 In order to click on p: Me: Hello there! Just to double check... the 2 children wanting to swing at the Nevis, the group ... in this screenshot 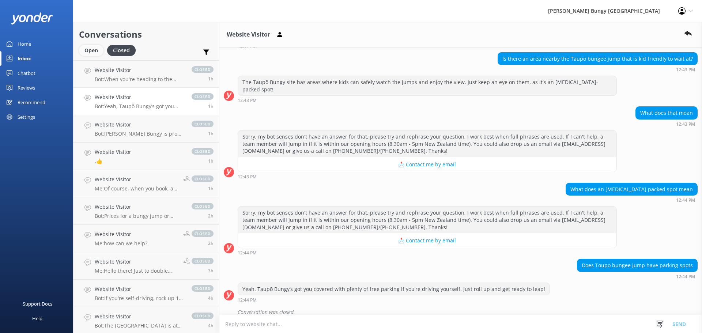, I will do `click(136, 271)`.